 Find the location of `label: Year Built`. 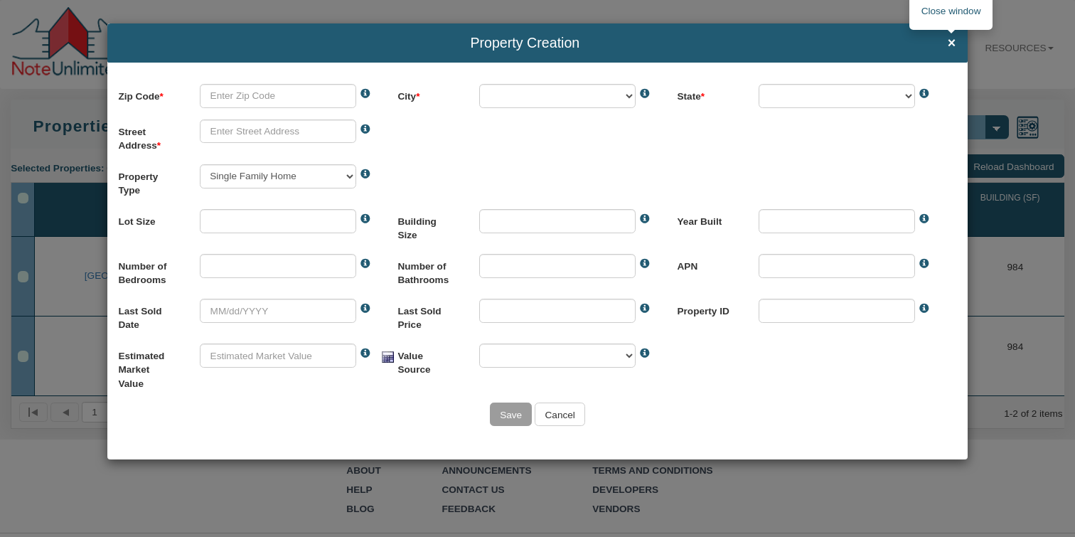

label: Year Built is located at coordinates (713, 218).